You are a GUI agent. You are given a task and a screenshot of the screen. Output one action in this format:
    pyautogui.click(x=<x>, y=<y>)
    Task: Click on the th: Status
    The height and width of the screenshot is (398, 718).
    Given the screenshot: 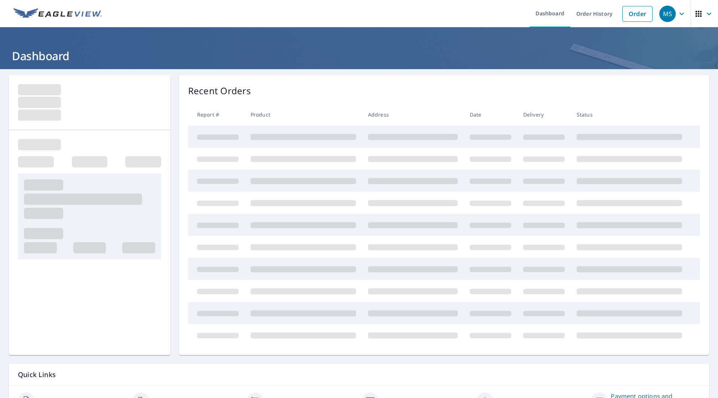 What is the action you would take?
    pyautogui.click(x=629, y=114)
    